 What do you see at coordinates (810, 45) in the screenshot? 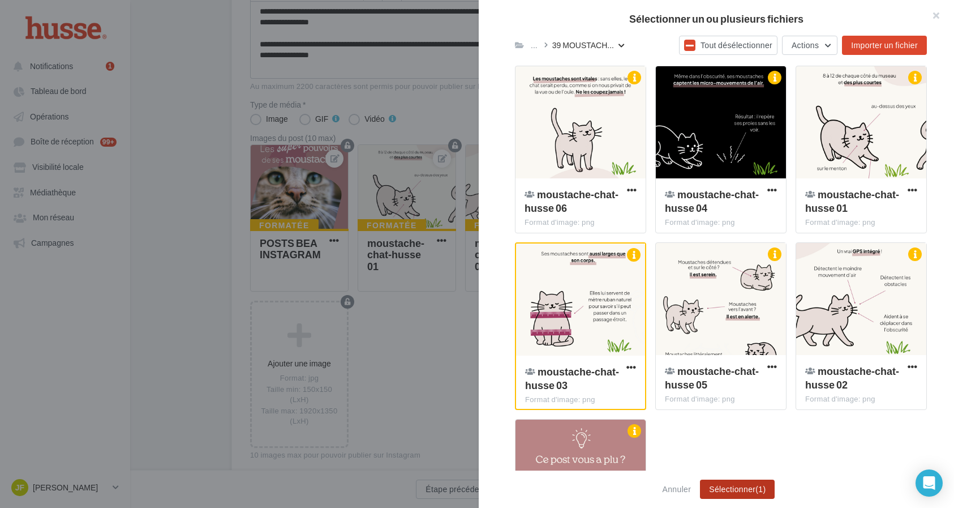
I see `button: Actions` at bounding box center [810, 45].